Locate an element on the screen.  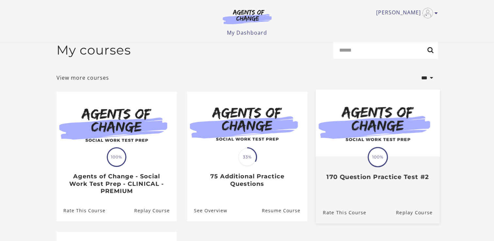
img: Agents of Change Logo is located at coordinates (247, 17).